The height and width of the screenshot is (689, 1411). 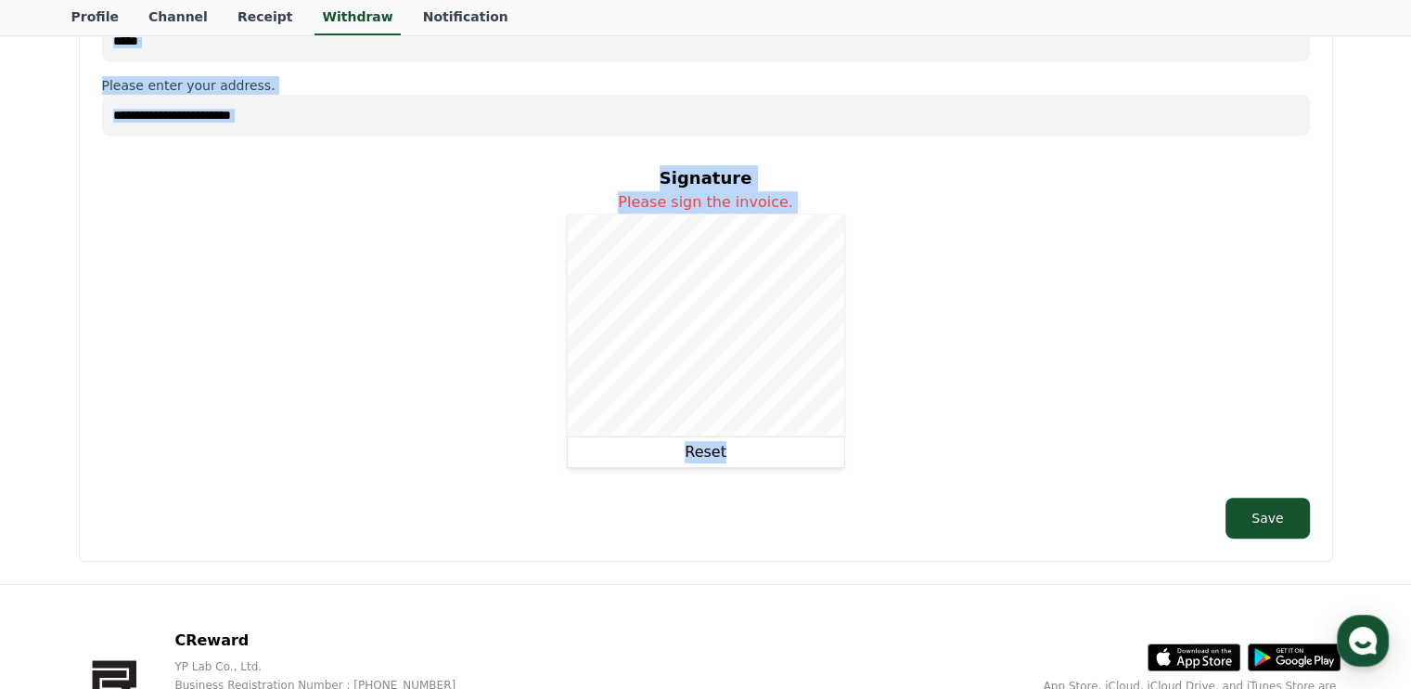 What do you see at coordinates (181, 558) in the screenshot?
I see `a: Messages` at bounding box center [181, 558].